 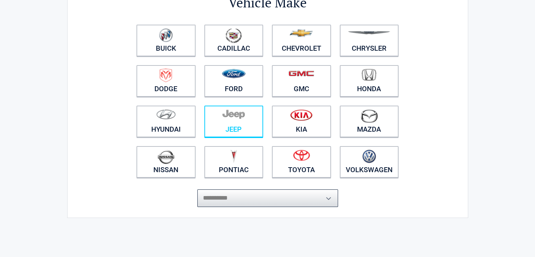 I want to click on a: Dodge, so click(x=166, y=81).